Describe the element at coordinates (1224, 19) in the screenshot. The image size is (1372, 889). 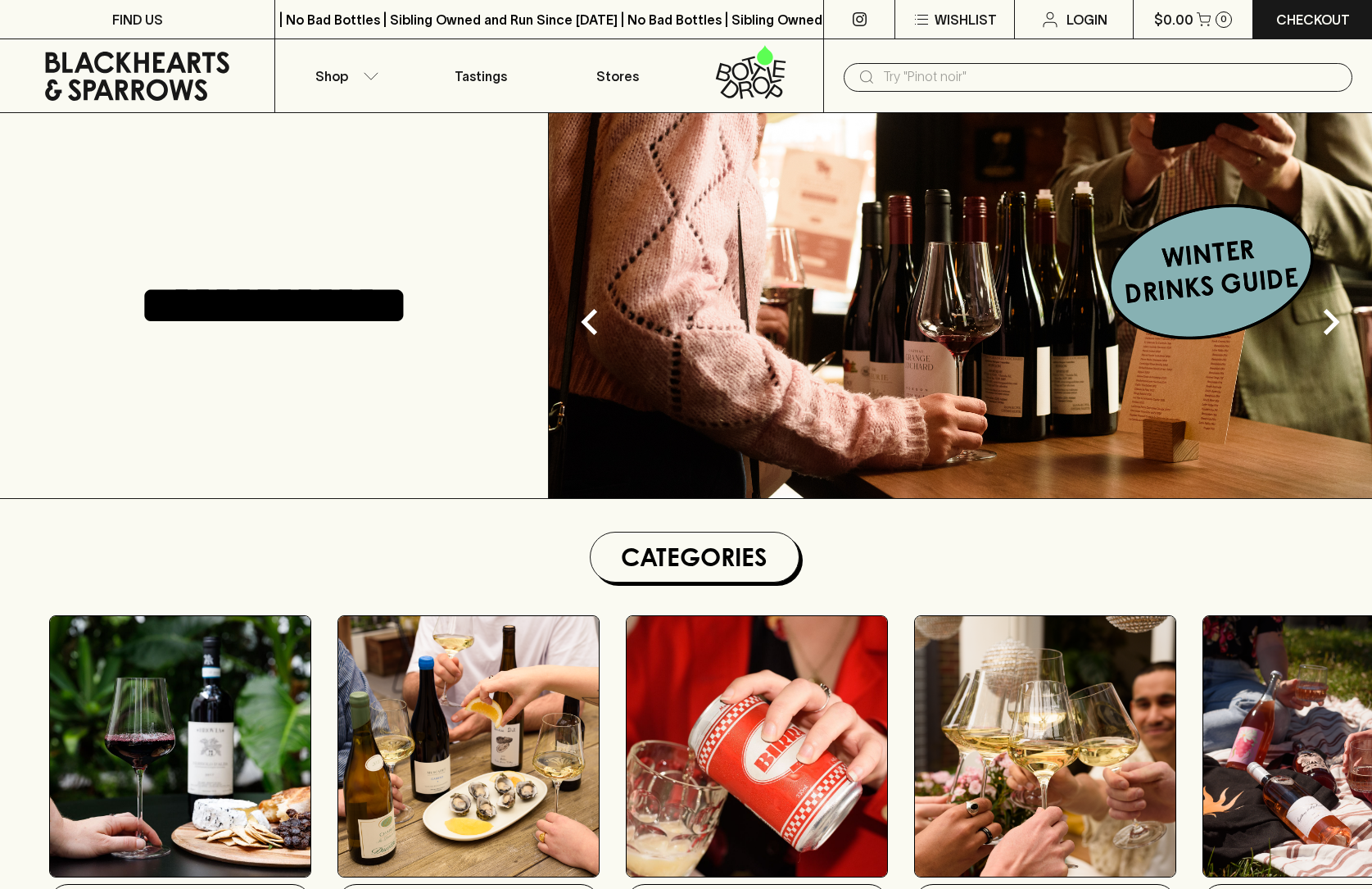
I see `p: 0` at that location.